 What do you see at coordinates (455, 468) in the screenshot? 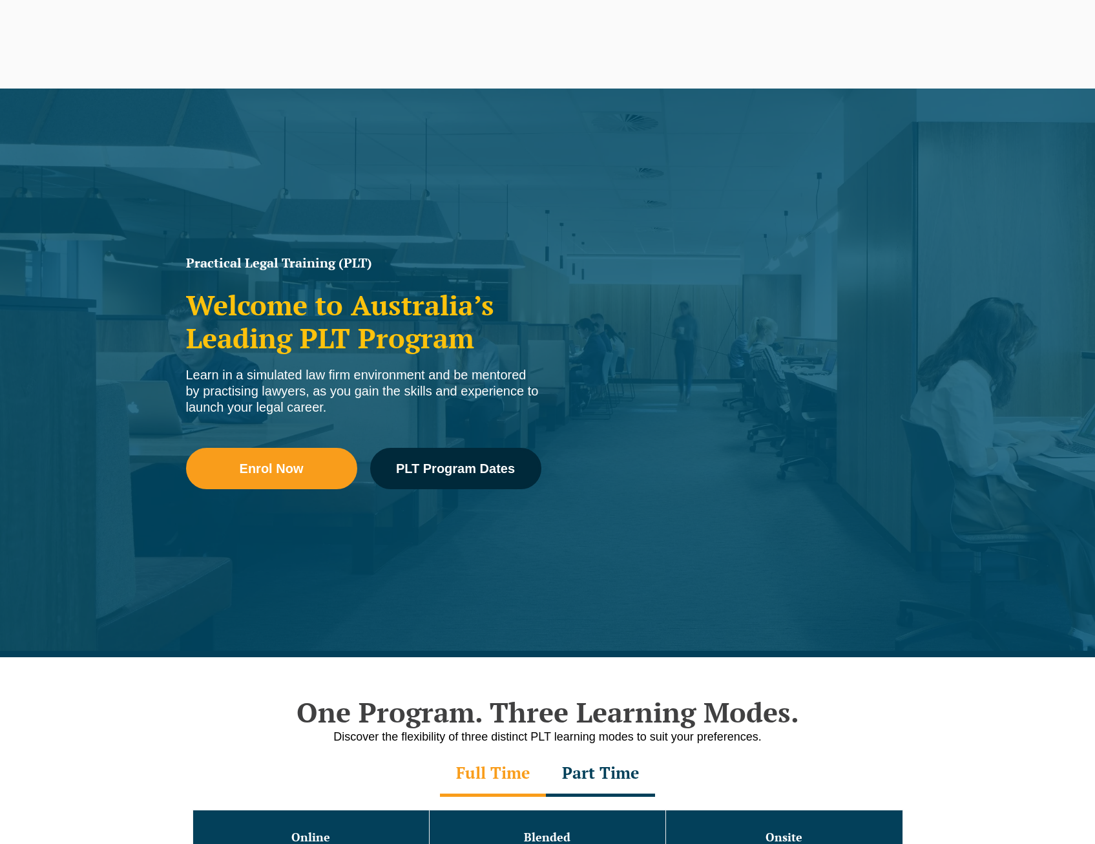
I see `a: PLT Program Dates` at bounding box center [455, 468].